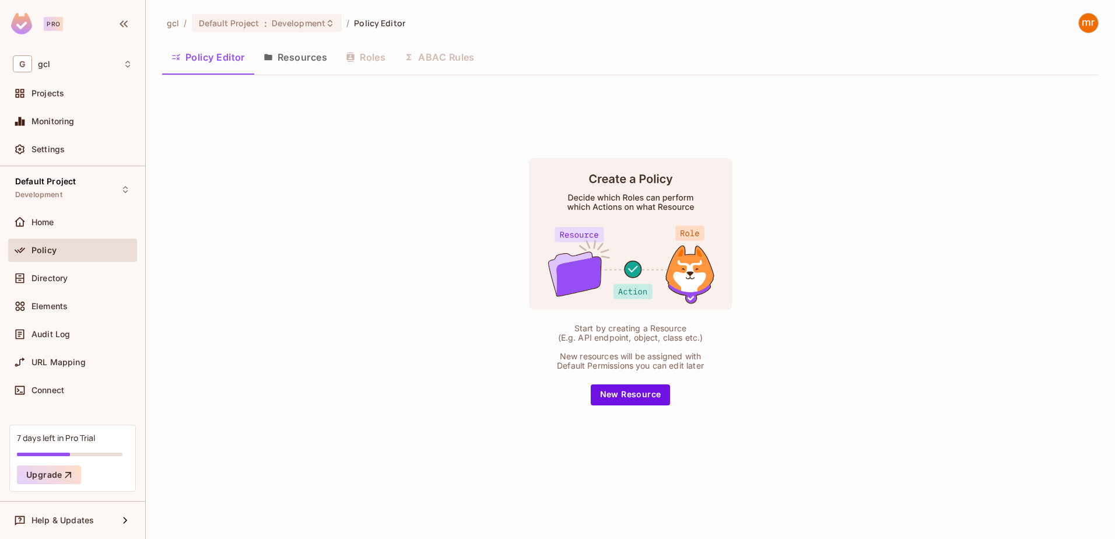 The height and width of the screenshot is (539, 1115). Describe the element at coordinates (22, 64) in the screenshot. I see `span: G` at that location.